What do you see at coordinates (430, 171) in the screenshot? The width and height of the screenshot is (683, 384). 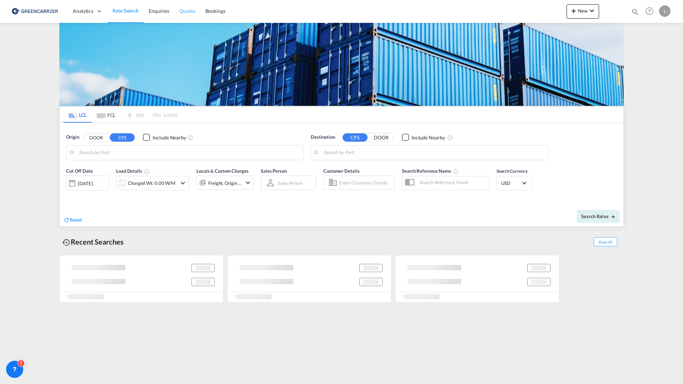 I see `span: Search Reference Name` at bounding box center [430, 171].